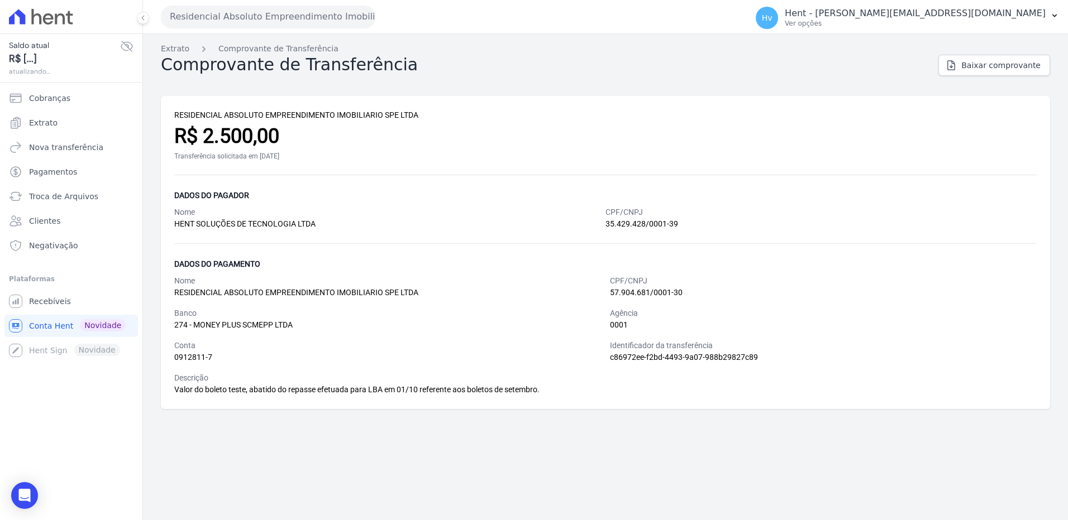  I want to click on span: Recebíveis, so click(50, 302).